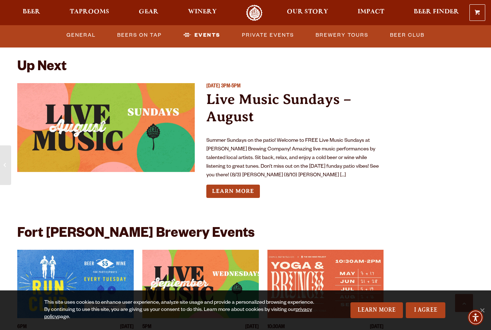  I want to click on span: Gear, so click(148, 12).